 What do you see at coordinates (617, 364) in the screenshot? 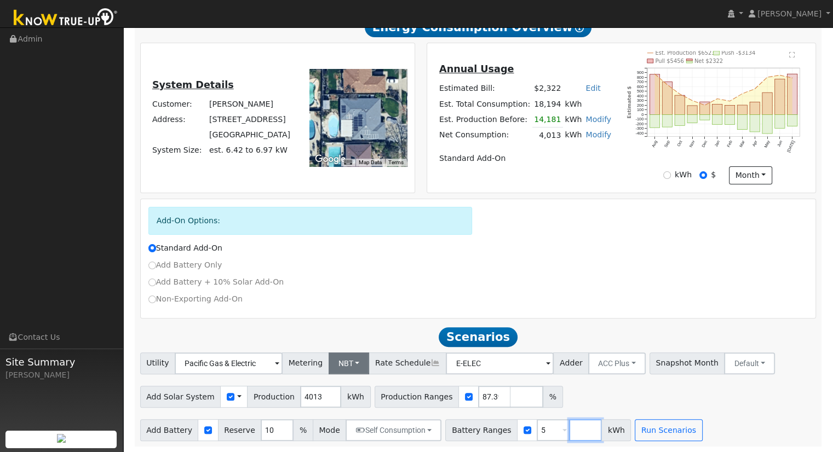
I see `button: ACC Plus` at bounding box center [617, 364].